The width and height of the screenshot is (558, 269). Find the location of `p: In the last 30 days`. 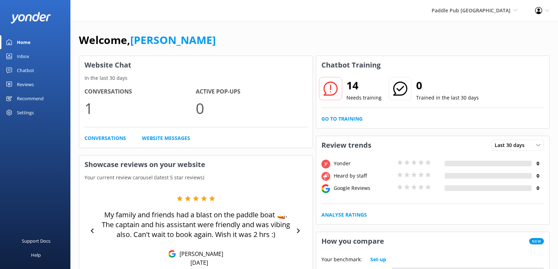

p: In the last 30 days is located at coordinates (196, 78).